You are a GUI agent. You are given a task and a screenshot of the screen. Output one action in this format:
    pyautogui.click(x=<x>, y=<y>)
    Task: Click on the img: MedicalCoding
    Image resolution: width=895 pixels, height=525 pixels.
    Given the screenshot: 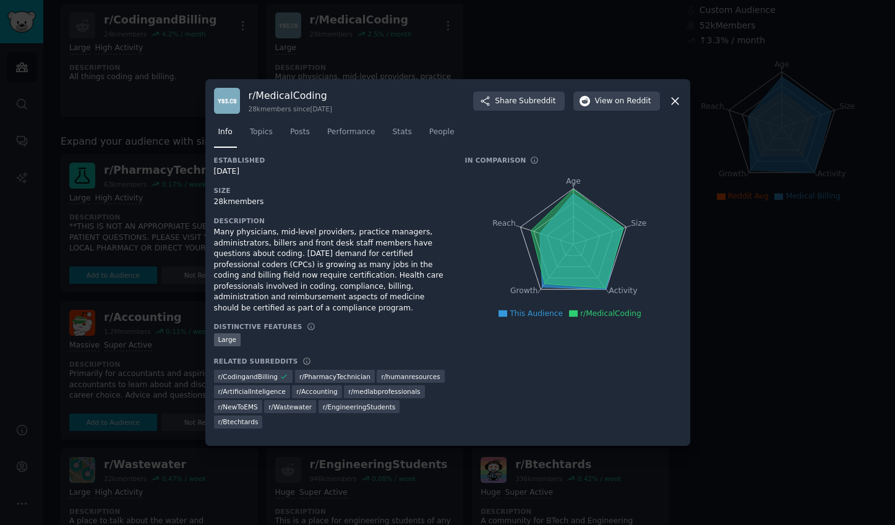 What is the action you would take?
    pyautogui.click(x=227, y=101)
    